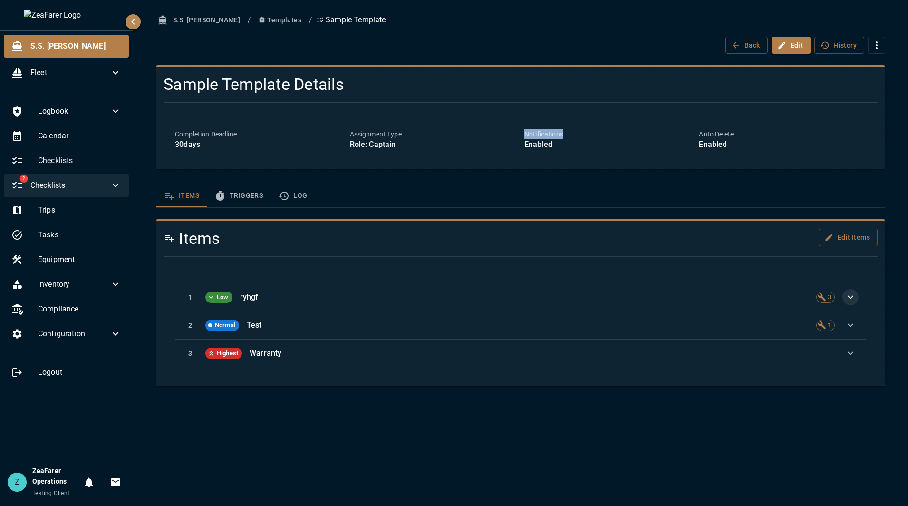 This screenshot has height=506, width=908. I want to click on p: Notifications, so click(607, 134).